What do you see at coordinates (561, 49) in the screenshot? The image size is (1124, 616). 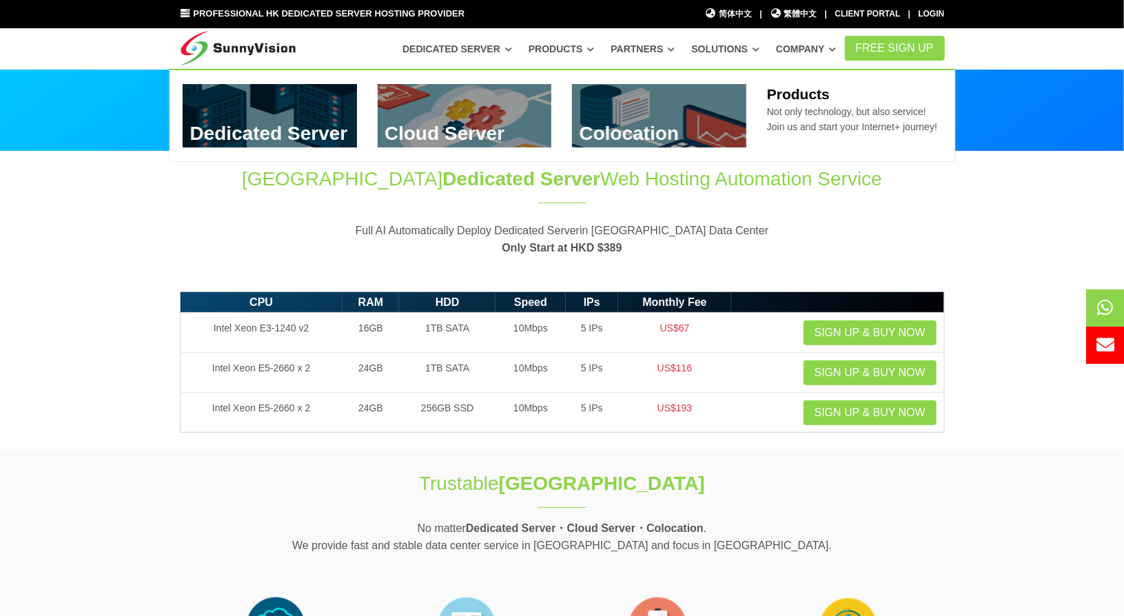 I see `a: Products` at bounding box center [561, 49].